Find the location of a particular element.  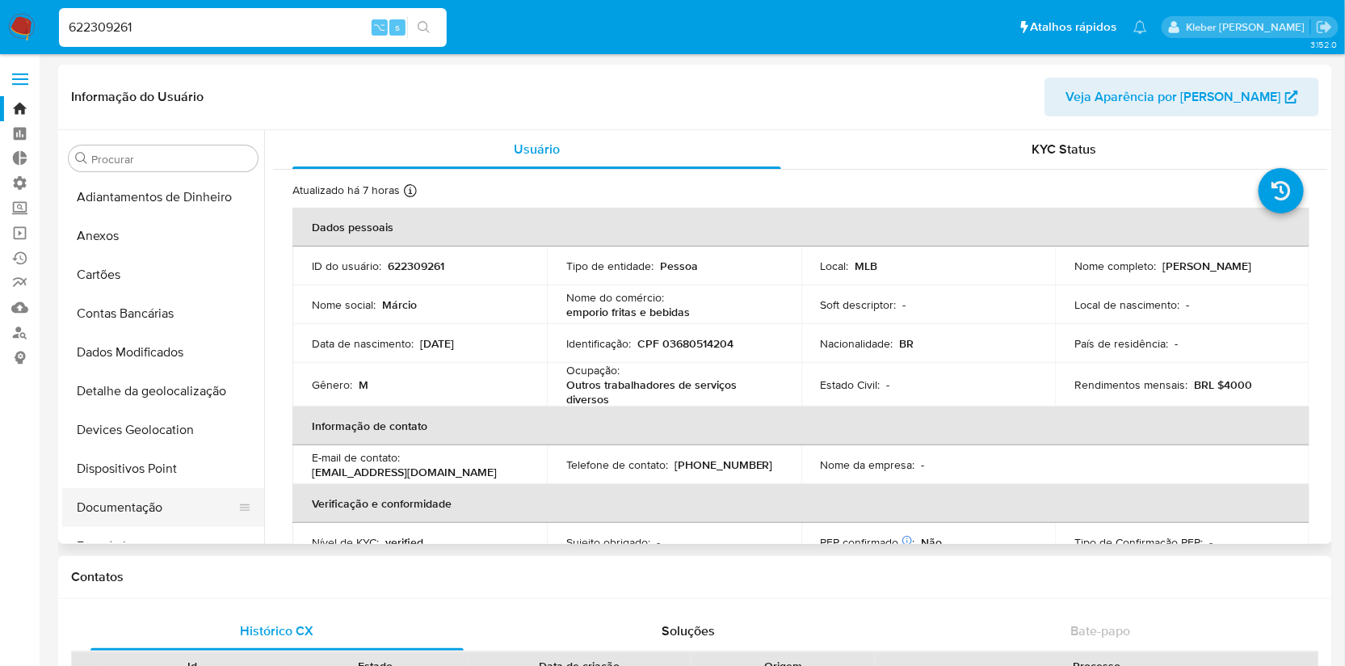

th: Dados pessoais is located at coordinates (800, 227).